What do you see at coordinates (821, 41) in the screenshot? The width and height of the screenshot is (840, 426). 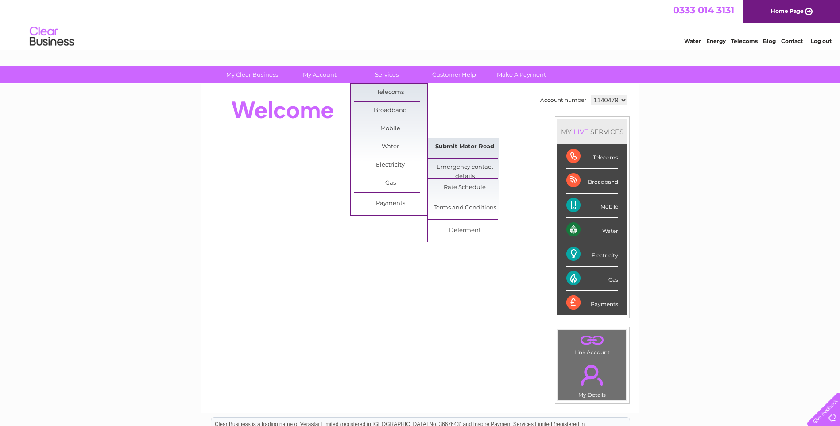 I see `a: Log out` at bounding box center [821, 41].